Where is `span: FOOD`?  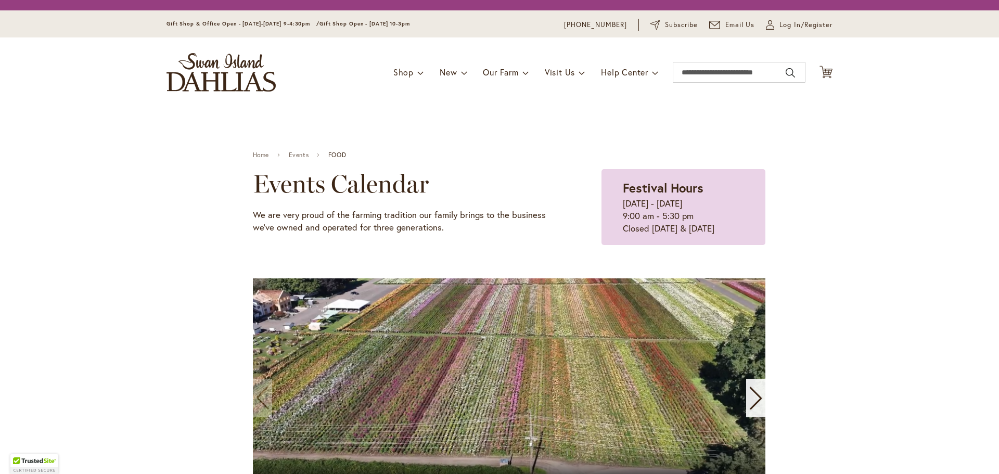
span: FOOD is located at coordinates (337, 155).